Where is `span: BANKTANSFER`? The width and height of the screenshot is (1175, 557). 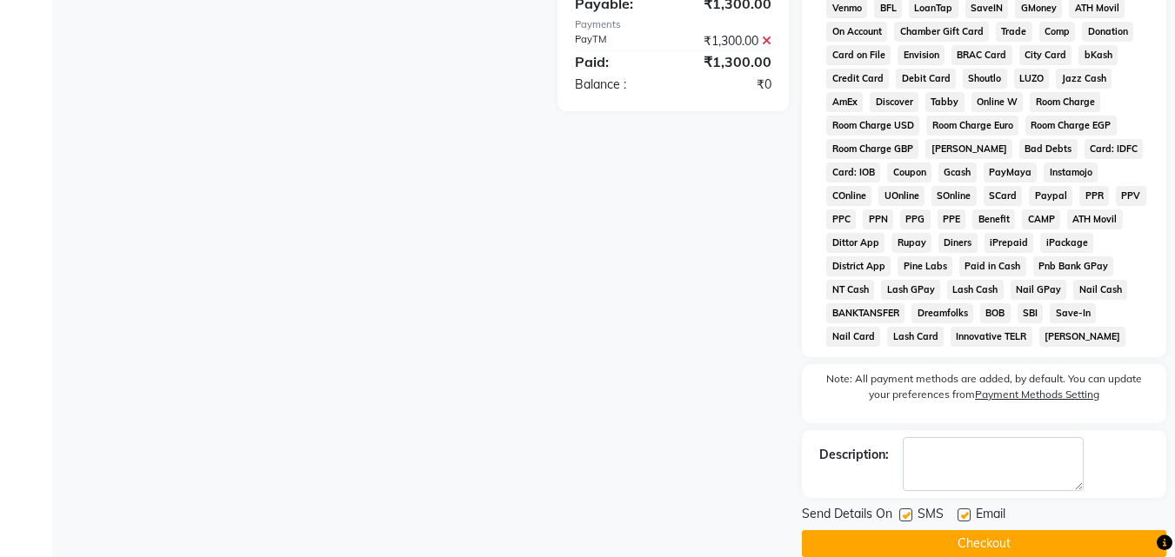
span: BANKTANSFER is located at coordinates (865, 313).